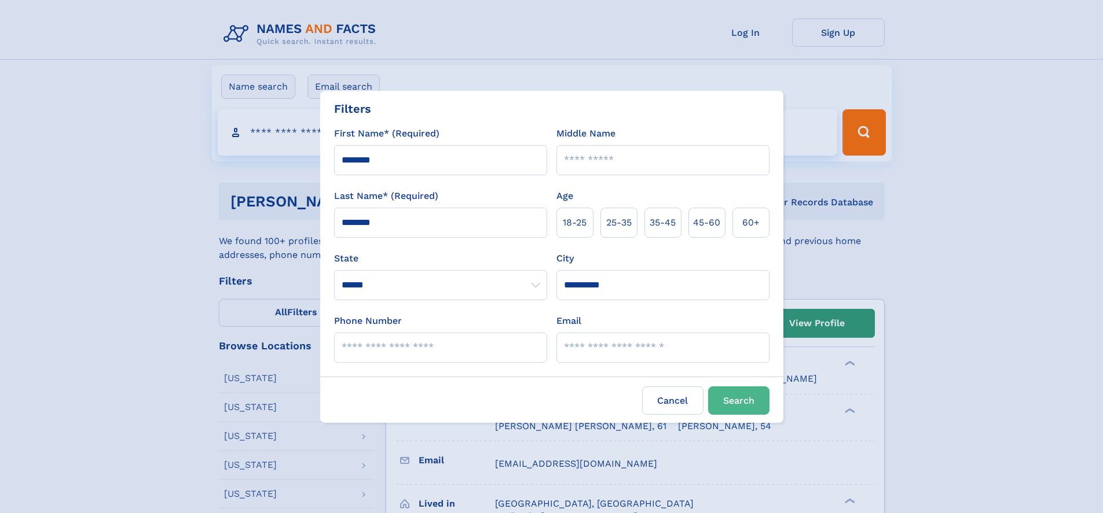  Describe the element at coordinates (574, 223) in the screenshot. I see `span: 18‑25` at that location.